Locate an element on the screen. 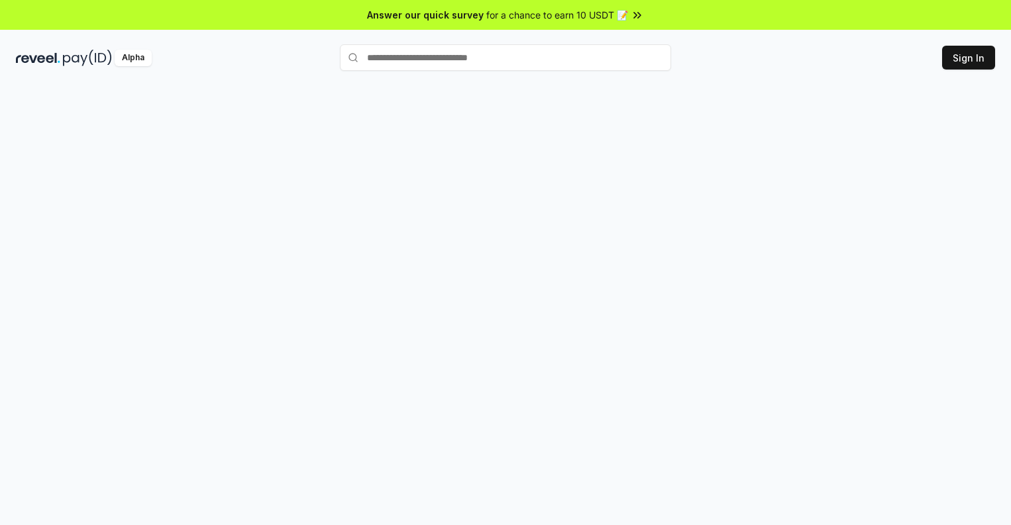 The width and height of the screenshot is (1011, 525). span: Answer our quick survey is located at coordinates (425, 15).